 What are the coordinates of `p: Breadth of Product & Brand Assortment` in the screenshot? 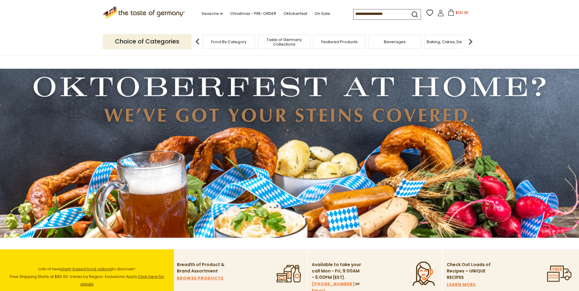 It's located at (202, 268).